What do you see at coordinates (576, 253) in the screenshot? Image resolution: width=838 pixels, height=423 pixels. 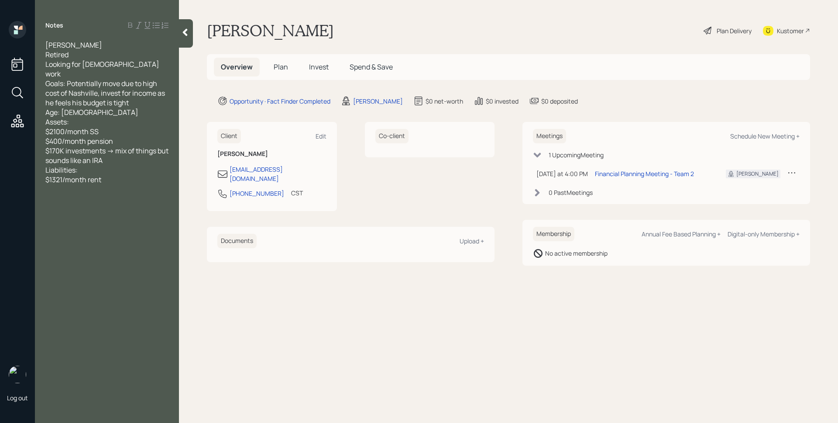 I see `div: No active membership` at bounding box center [576, 253].